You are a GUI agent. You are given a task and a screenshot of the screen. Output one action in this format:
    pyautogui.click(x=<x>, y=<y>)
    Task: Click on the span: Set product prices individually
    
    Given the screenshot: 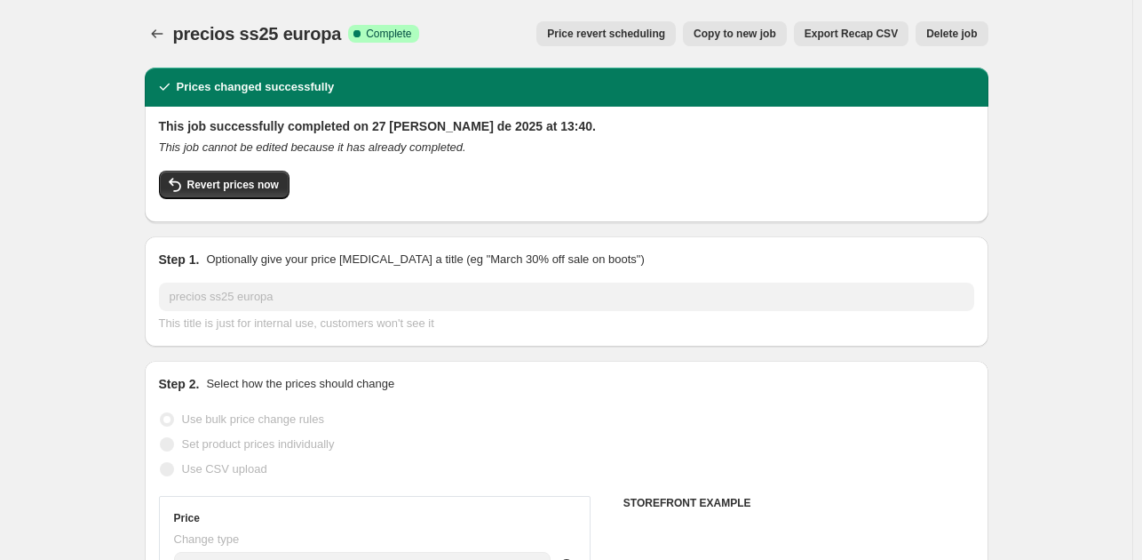 What is the action you would take?
    pyautogui.click(x=259, y=443)
    